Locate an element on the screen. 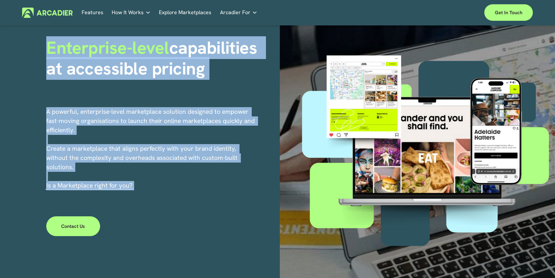 This screenshot has height=278, width=555. span: Enterprise-level is located at coordinates (108, 48).